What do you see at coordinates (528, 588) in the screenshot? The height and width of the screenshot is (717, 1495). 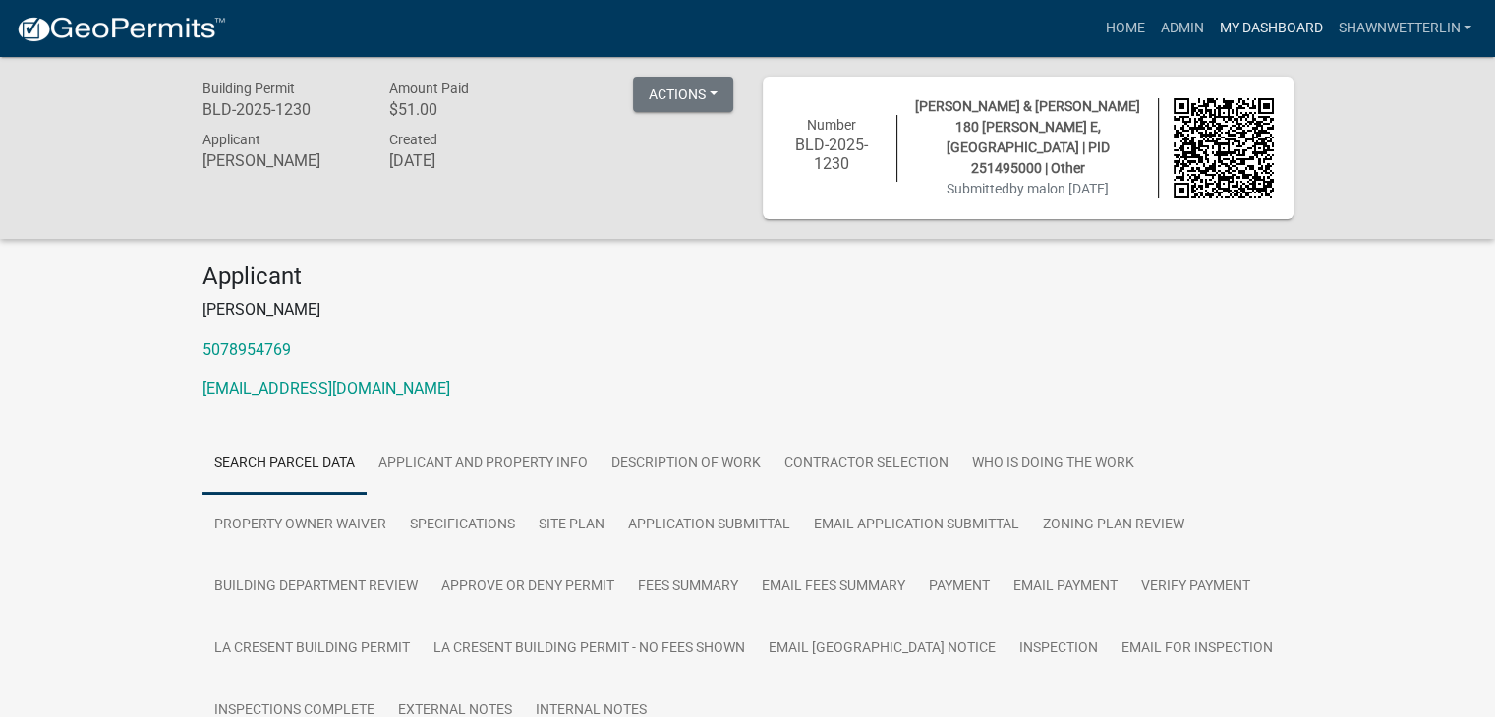 I see `a: Approve or deny permit` at bounding box center [528, 588].